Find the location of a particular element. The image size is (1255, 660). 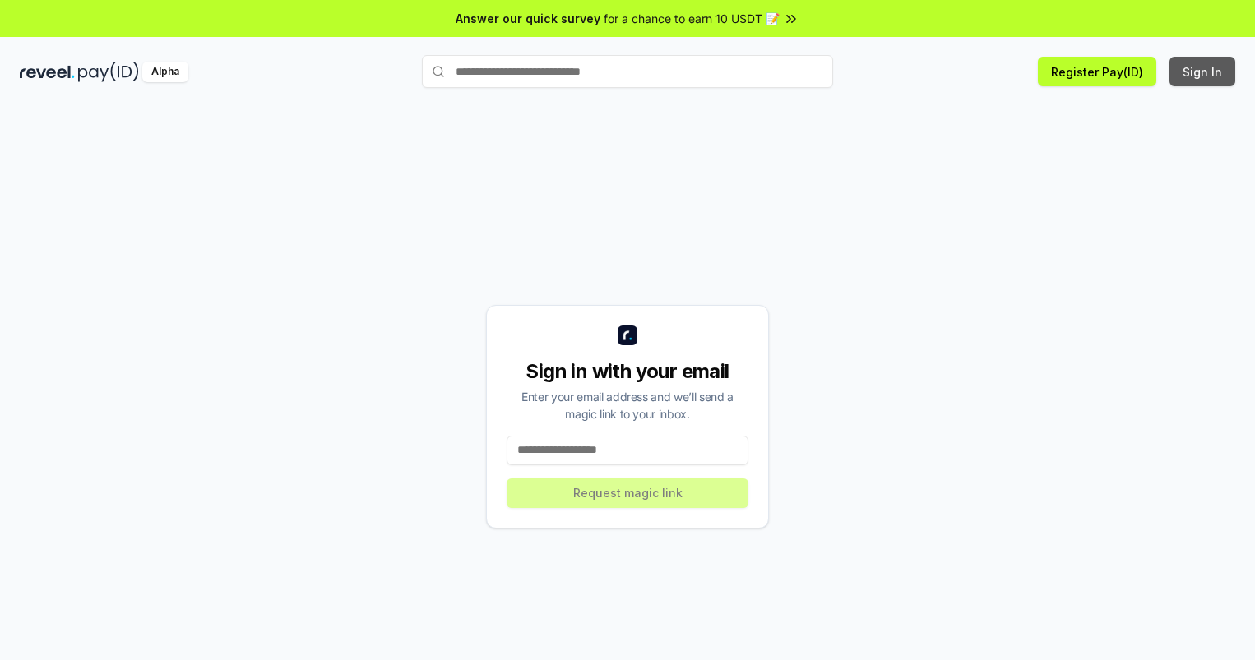

img: logo_small is located at coordinates (627, 336).